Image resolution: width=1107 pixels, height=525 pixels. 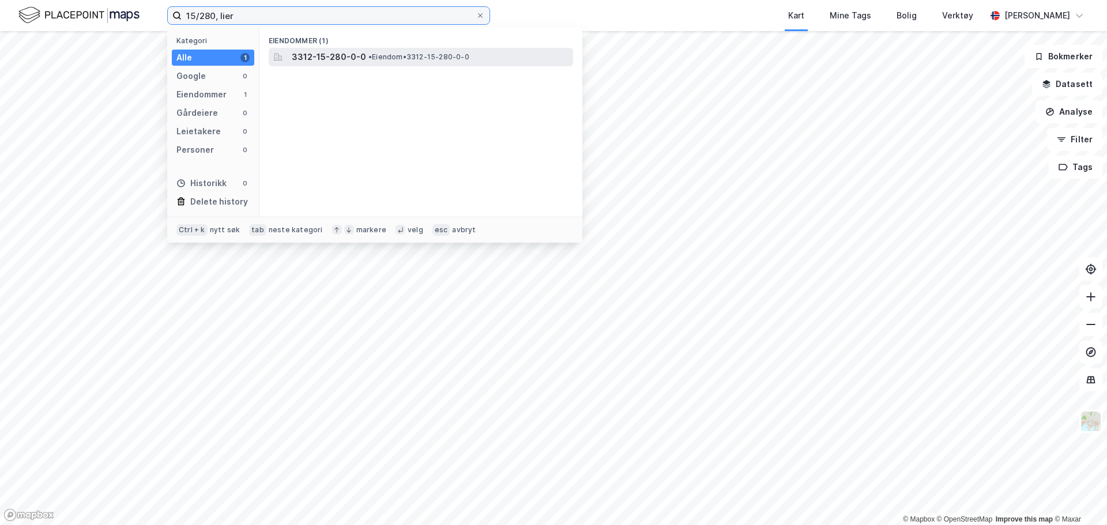 I want to click on div: Leietakere, so click(x=198, y=132).